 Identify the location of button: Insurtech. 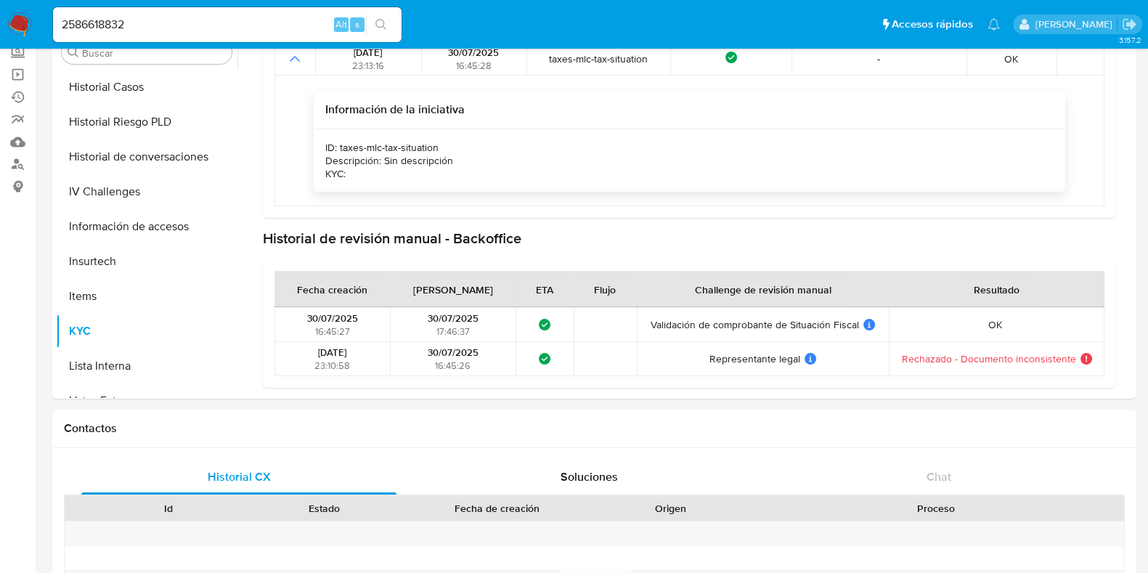
(147, 261).